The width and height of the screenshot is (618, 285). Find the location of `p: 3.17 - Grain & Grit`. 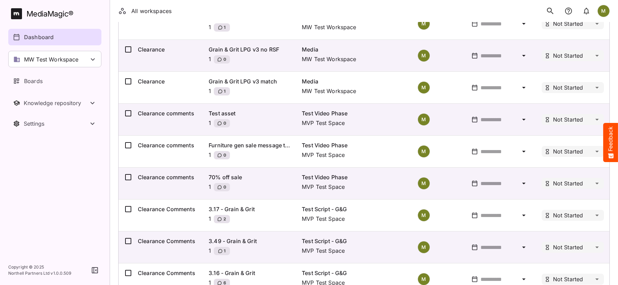

p: 3.17 - Grain & Grit is located at coordinates (250, 209).